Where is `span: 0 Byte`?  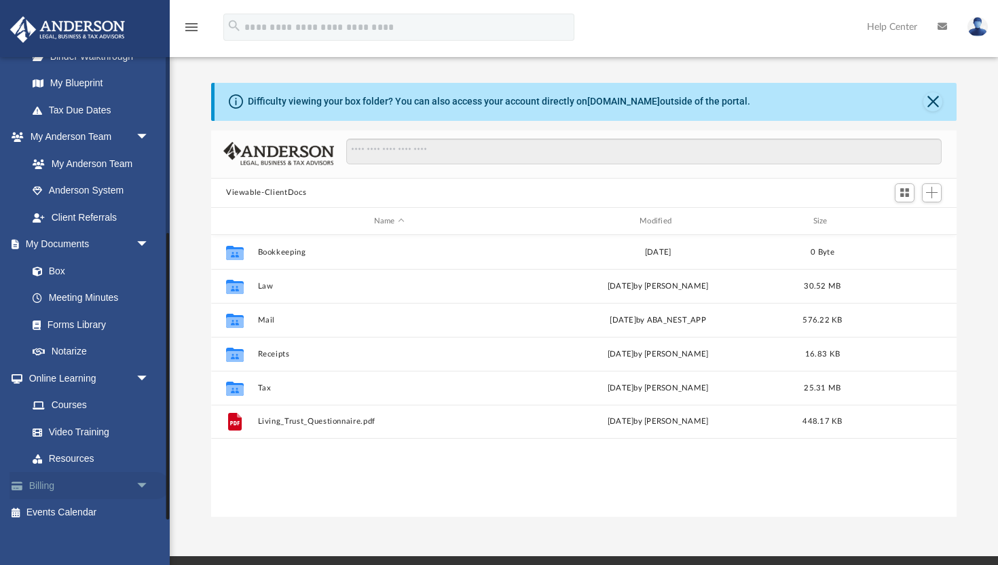 span: 0 Byte is located at coordinates (822, 252).